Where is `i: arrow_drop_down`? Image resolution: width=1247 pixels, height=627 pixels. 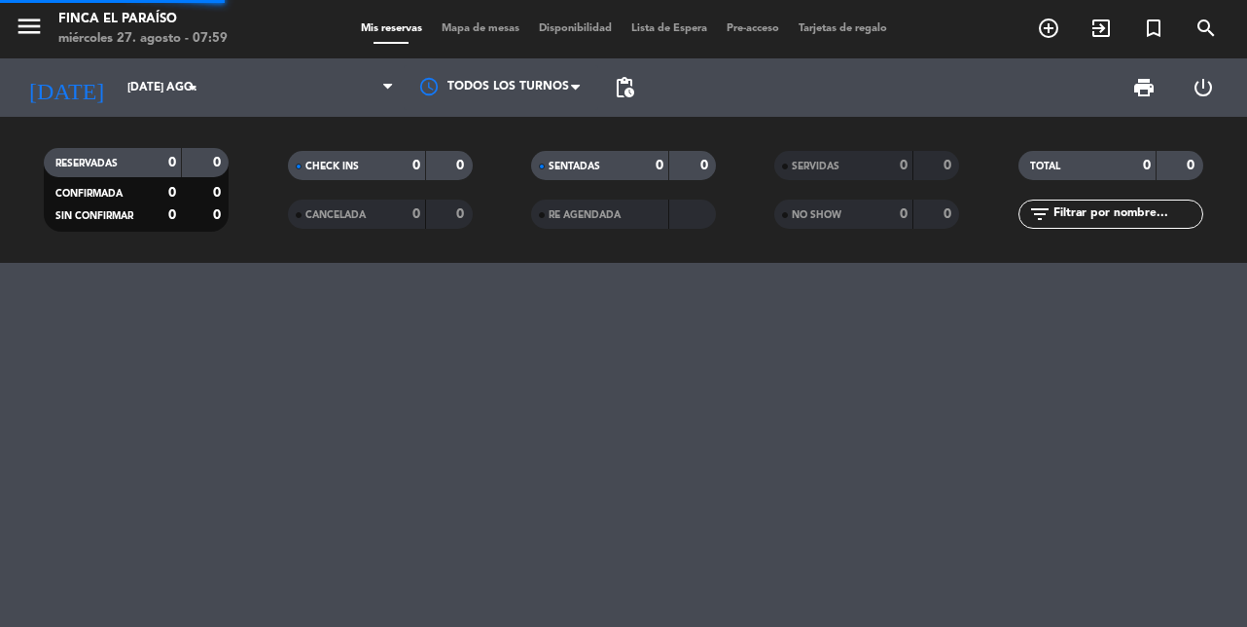 i: arrow_drop_down is located at coordinates (193, 88).